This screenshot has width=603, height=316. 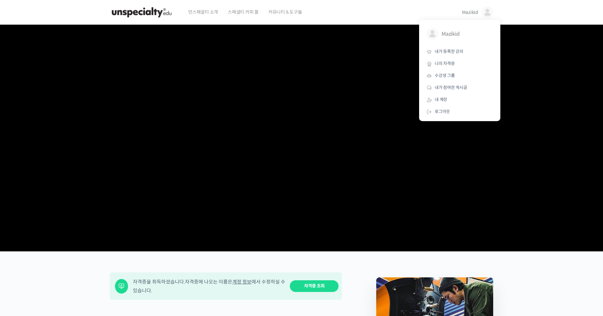 What do you see at coordinates (242, 282) in the screenshot?
I see `a: 계정 정보` at bounding box center [242, 282].